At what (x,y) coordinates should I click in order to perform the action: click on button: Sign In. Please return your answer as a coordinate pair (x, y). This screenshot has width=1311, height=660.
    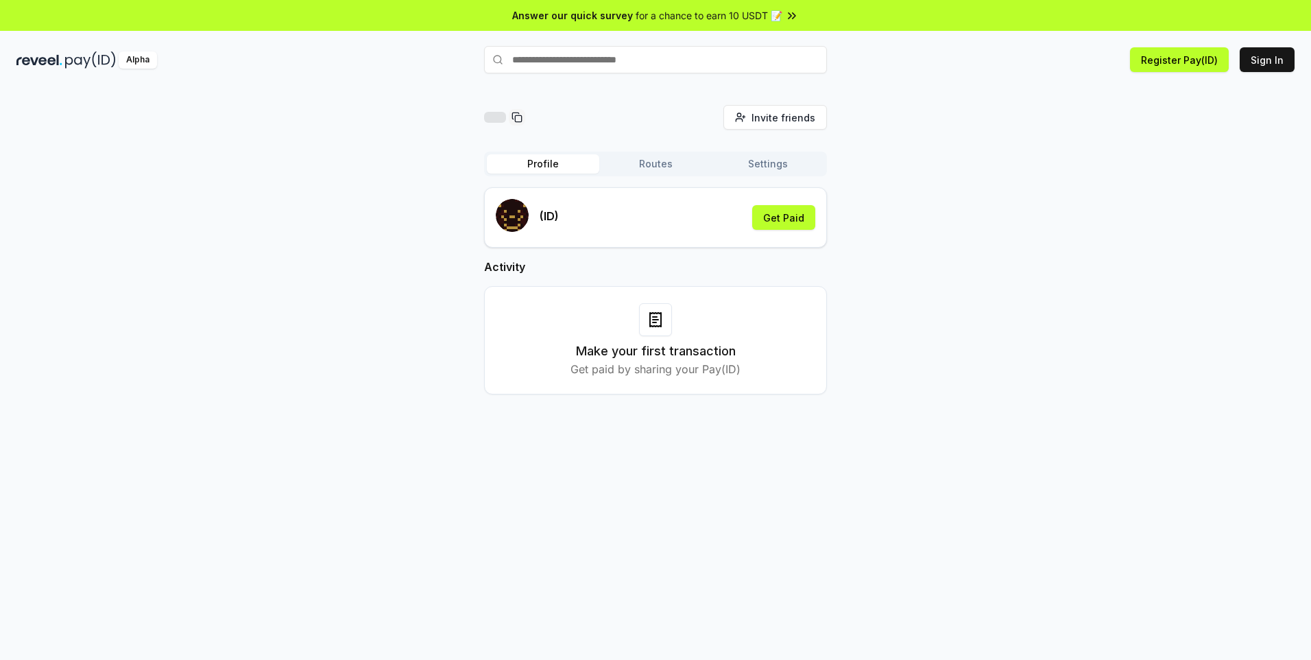
    Looking at the image, I should click on (1267, 60).